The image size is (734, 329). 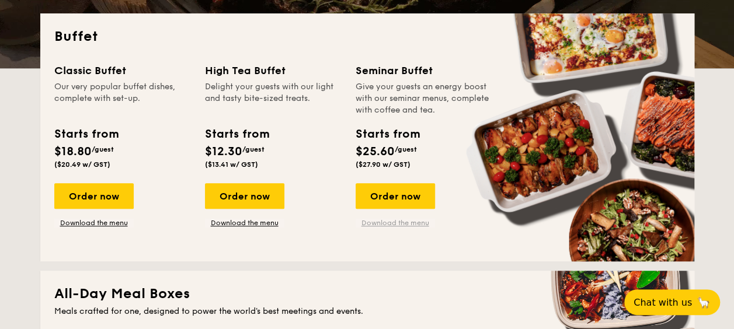 What do you see at coordinates (123, 99) in the screenshot?
I see `div: Our very popular buffet dishes, complete with set-up.` at bounding box center [123, 99].